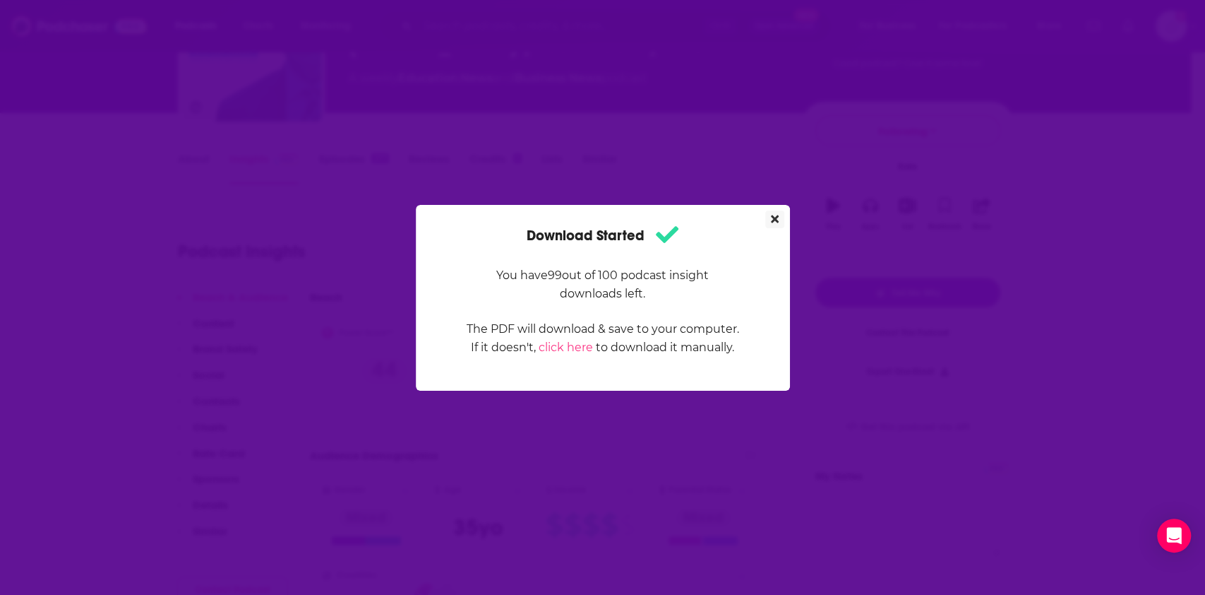 The image size is (1205, 595). What do you see at coordinates (1174, 535) in the screenshot?
I see `div: Open Intercom Messenger` at bounding box center [1174, 535].